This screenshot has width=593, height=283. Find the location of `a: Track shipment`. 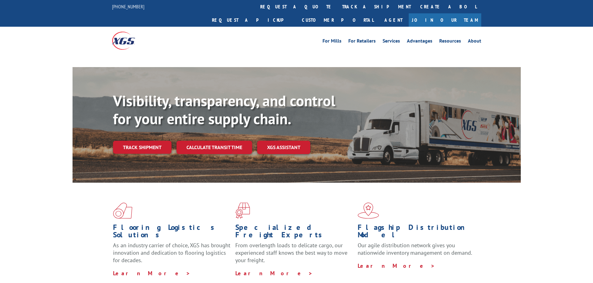

a: Track shipment is located at coordinates (142, 147).